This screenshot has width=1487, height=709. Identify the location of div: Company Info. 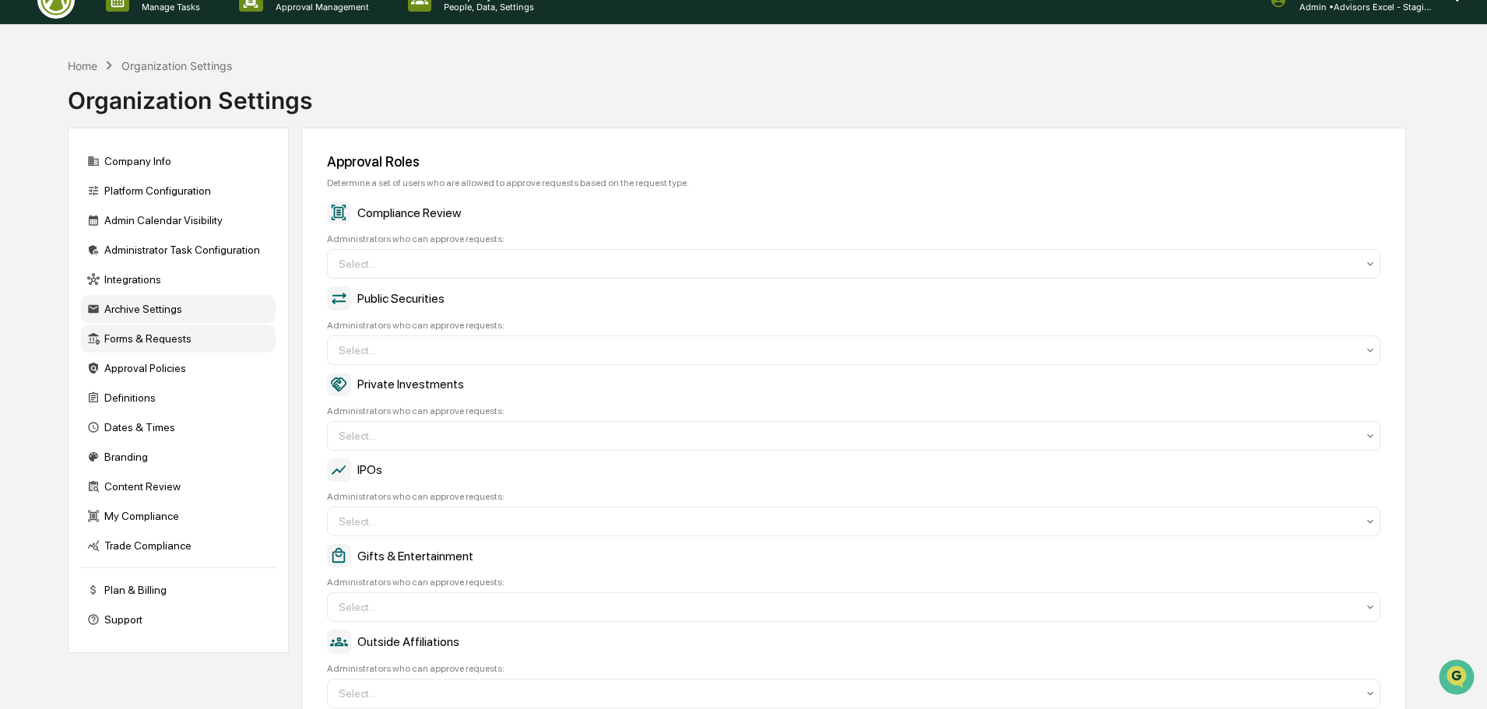
(178, 161).